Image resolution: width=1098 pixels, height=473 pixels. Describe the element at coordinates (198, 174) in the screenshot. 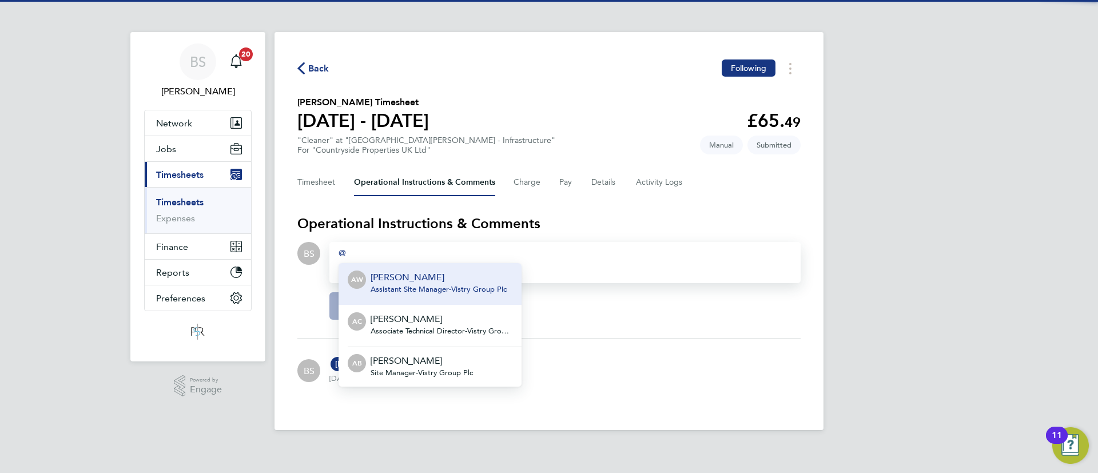

I see `button: Timesheets` at that location.